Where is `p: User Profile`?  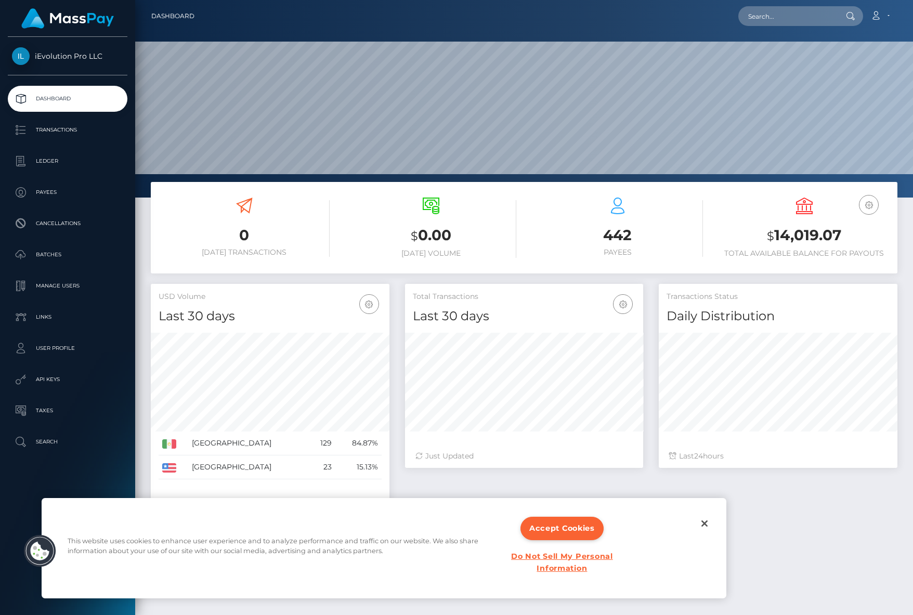 p: User Profile is located at coordinates (68, 349).